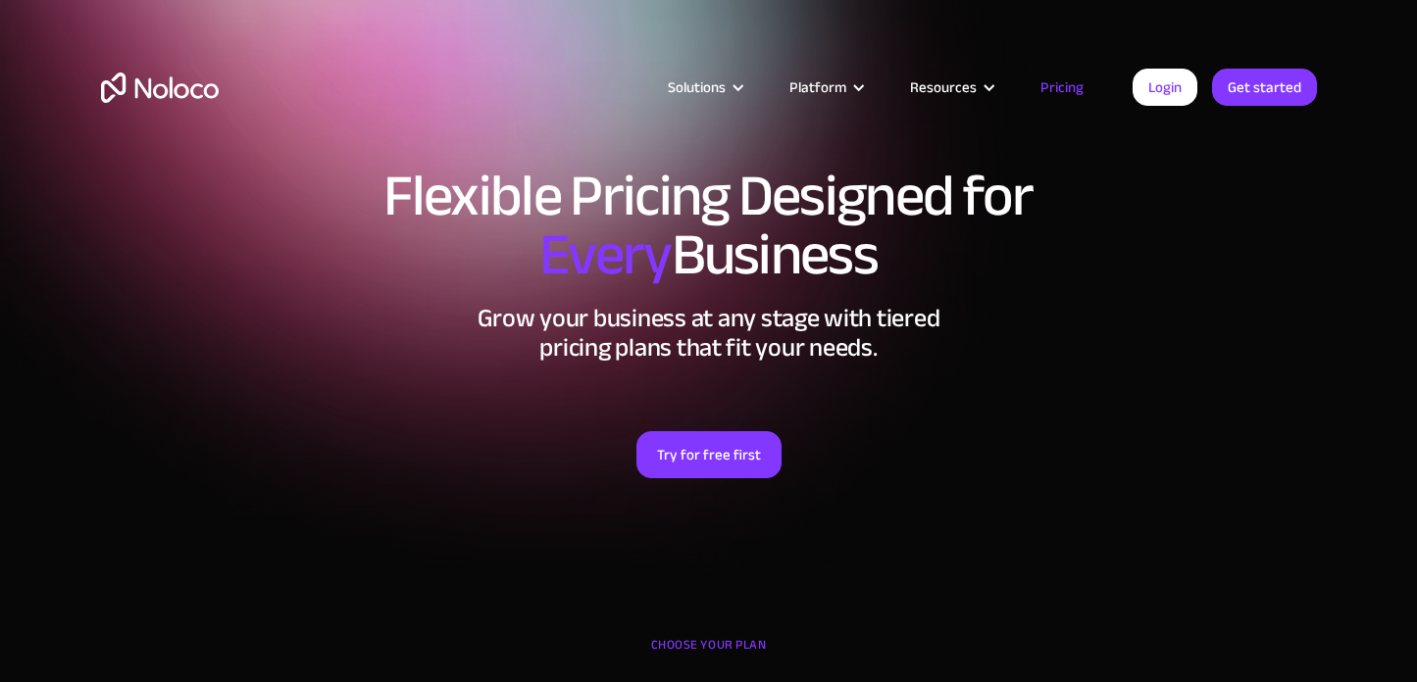 The width and height of the screenshot is (1417, 682). Describe the element at coordinates (709, 226) in the screenshot. I see `h1: Flexible Pricing Designed for Business` at that location.